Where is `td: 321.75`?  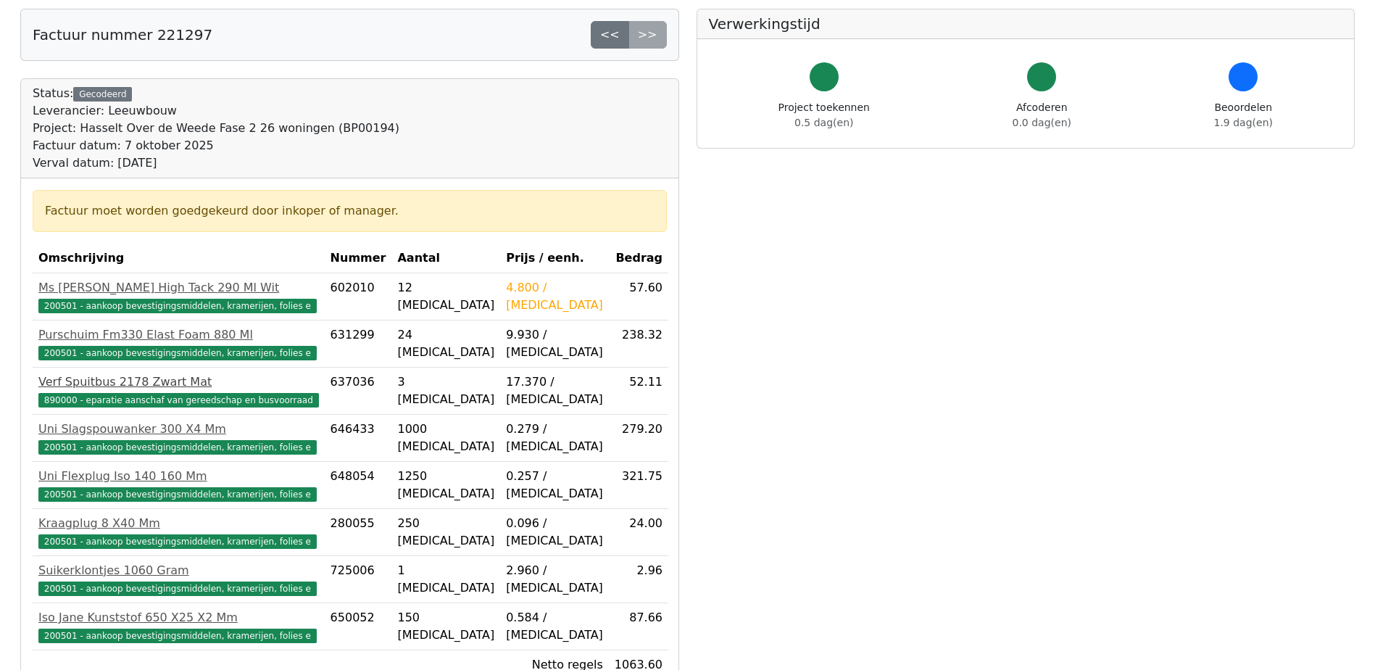 td: 321.75 is located at coordinates (639, 485).